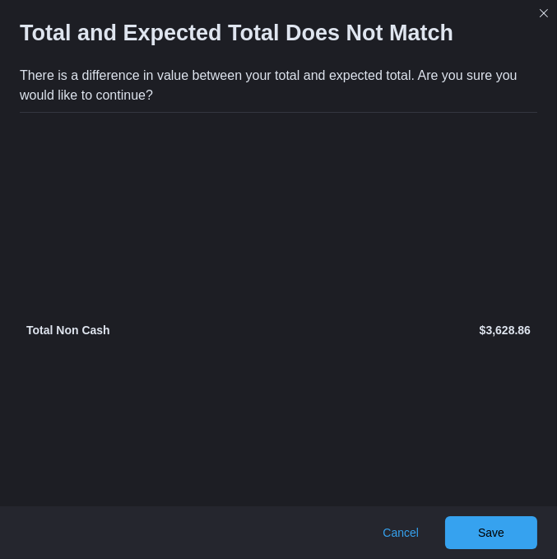 This screenshot has height=559, width=557. Describe the element at coordinates (544, 13) in the screenshot. I see `button: Closes this modal window` at that location.